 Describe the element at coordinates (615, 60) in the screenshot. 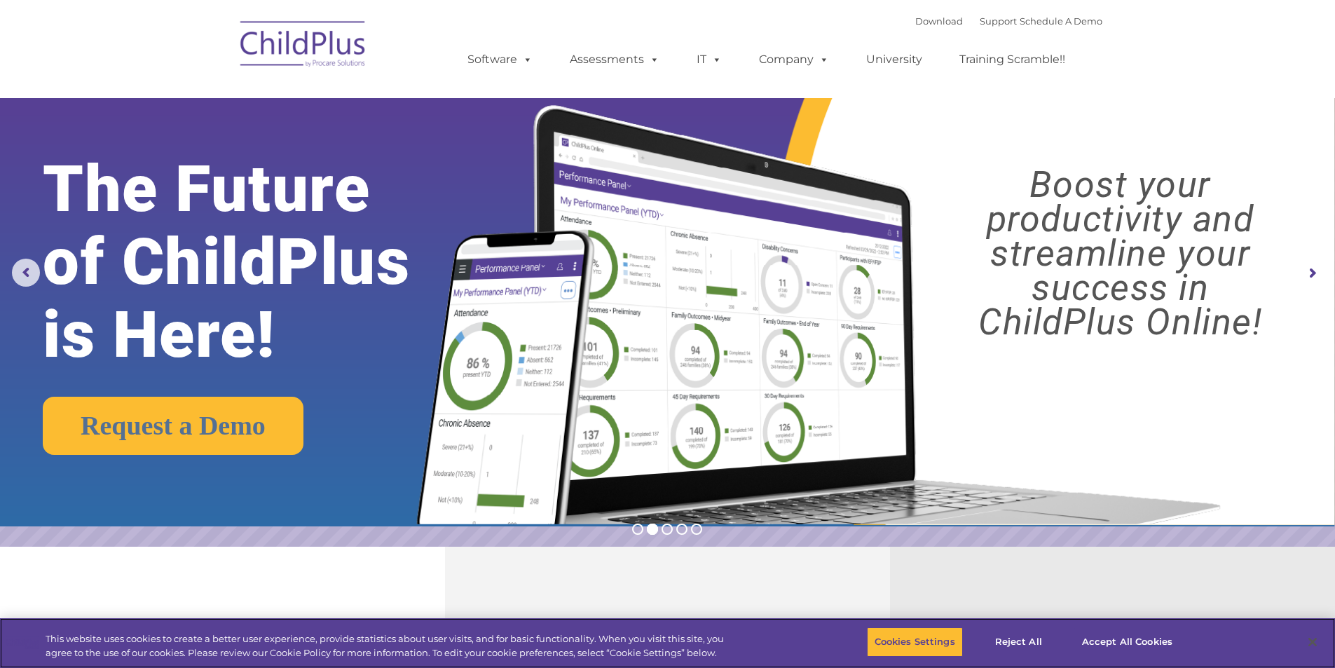

I see `a: Assessments` at that location.